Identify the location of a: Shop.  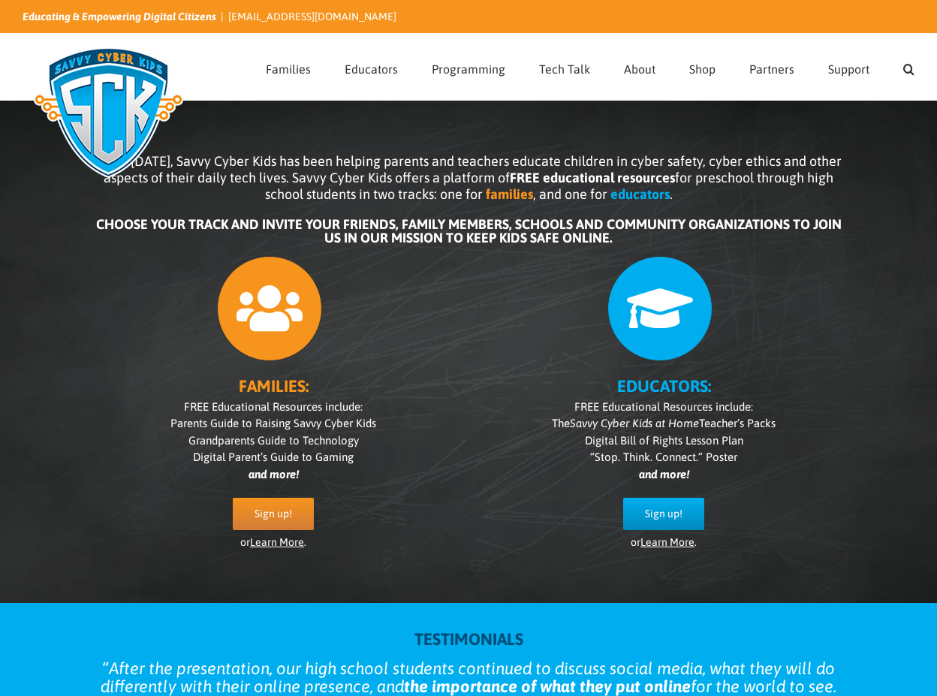
(702, 67).